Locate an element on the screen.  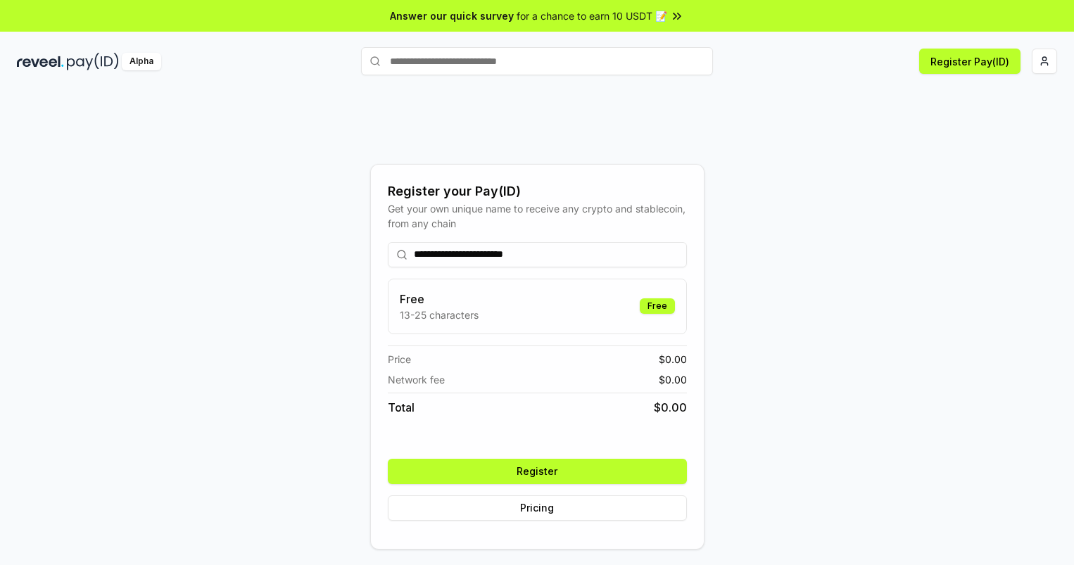
button: Register Pay(ID) is located at coordinates (970, 61).